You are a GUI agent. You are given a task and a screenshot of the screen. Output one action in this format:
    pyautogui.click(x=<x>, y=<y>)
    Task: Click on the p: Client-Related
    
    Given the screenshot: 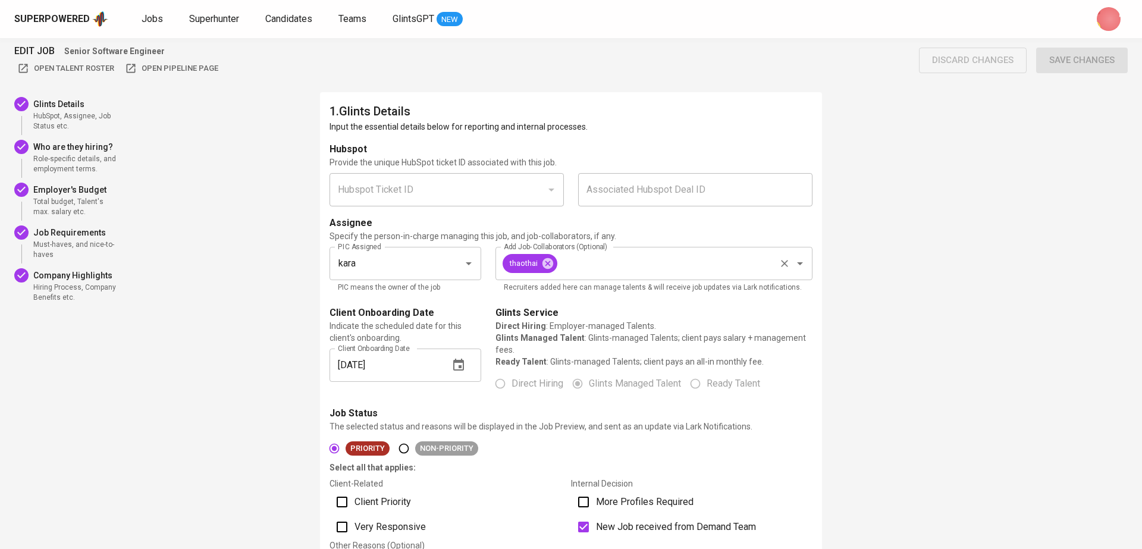 What is the action you would take?
    pyautogui.click(x=450, y=483)
    